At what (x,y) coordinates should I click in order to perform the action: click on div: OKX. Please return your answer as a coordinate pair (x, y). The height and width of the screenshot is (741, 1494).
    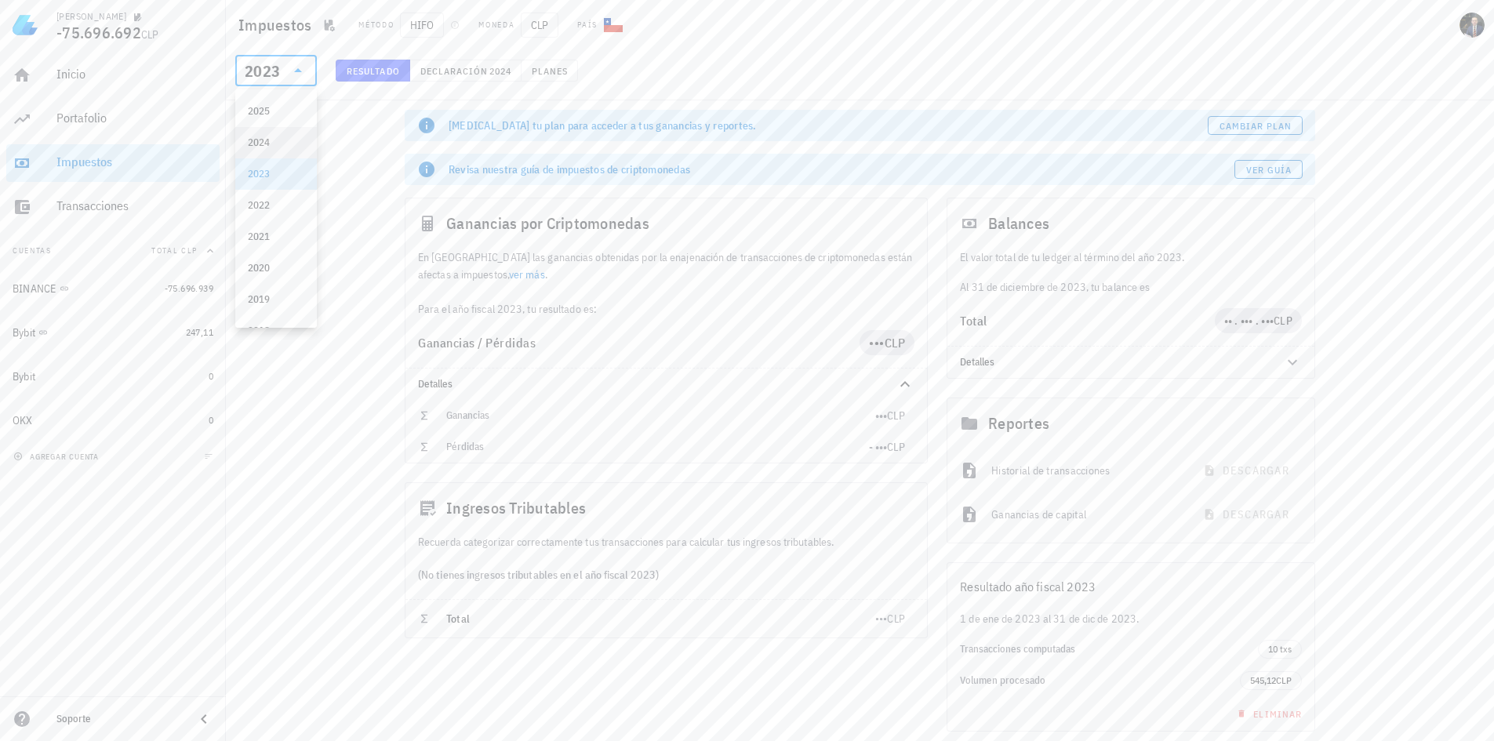
    Looking at the image, I should click on (23, 420).